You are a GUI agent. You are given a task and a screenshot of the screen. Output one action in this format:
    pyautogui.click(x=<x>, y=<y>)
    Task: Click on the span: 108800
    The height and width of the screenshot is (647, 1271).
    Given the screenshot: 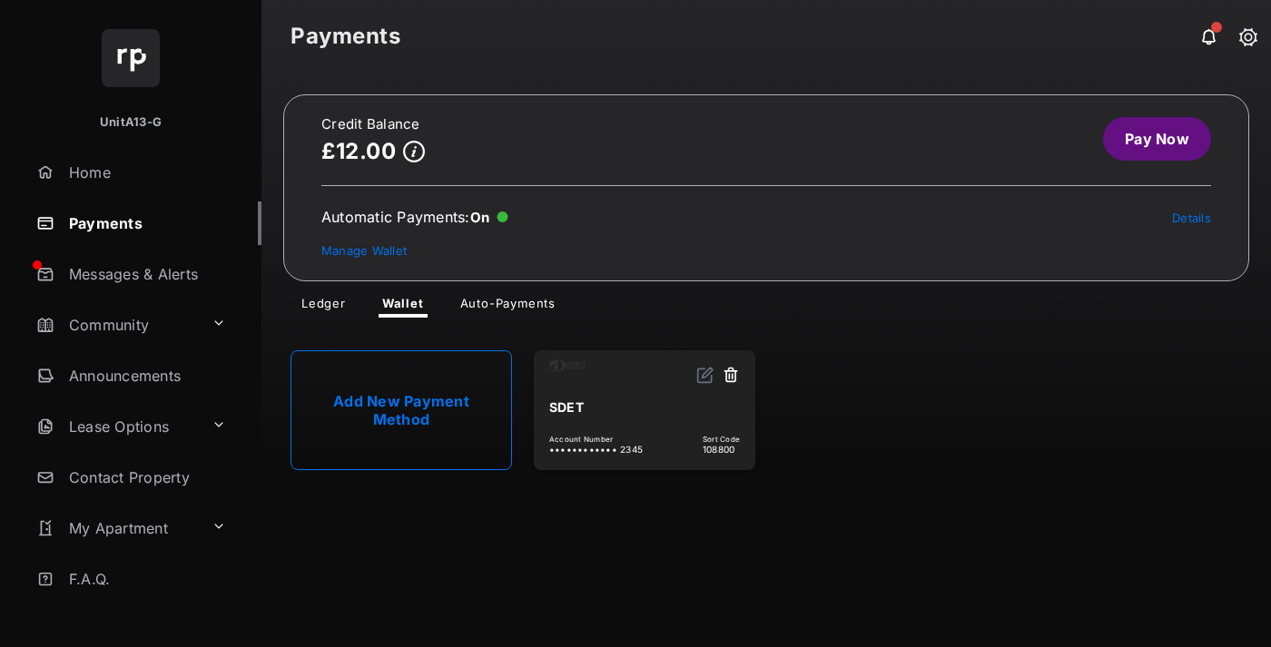 What is the action you would take?
    pyautogui.click(x=721, y=449)
    